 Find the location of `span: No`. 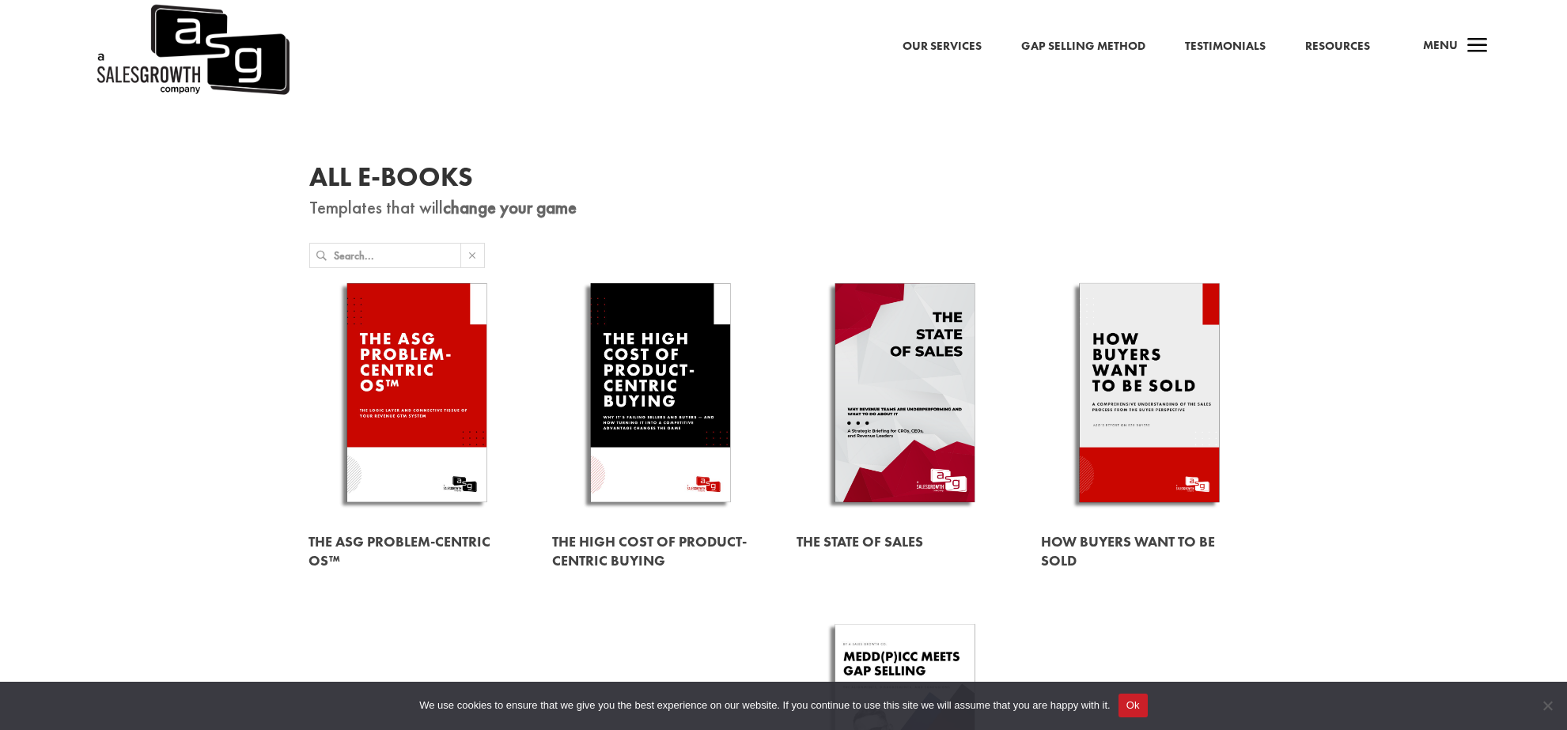

span: No is located at coordinates (1547, 705).